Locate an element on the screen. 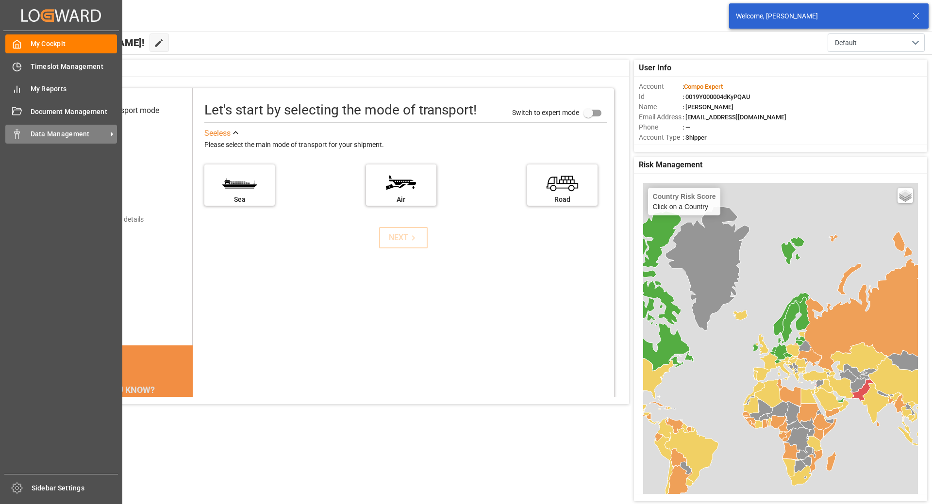 This screenshot has width=932, height=504. span: Switch to expert mode is located at coordinates (545, 112).